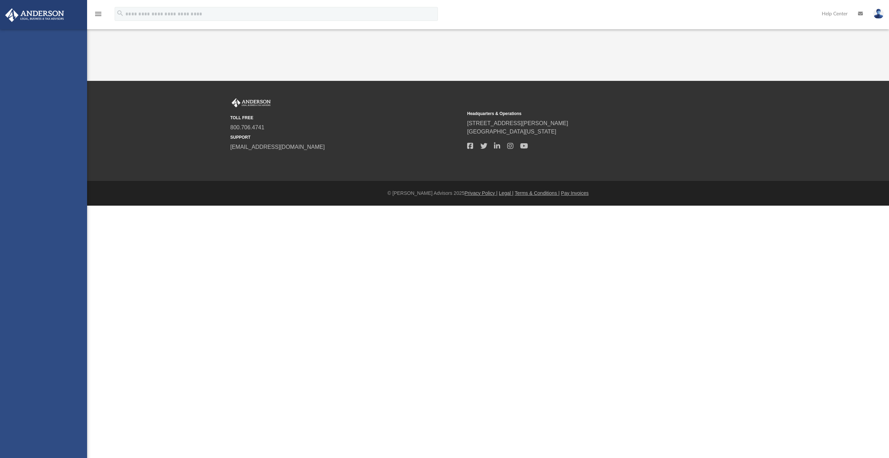 This screenshot has width=889, height=458. I want to click on small: TOLL FREE, so click(346, 118).